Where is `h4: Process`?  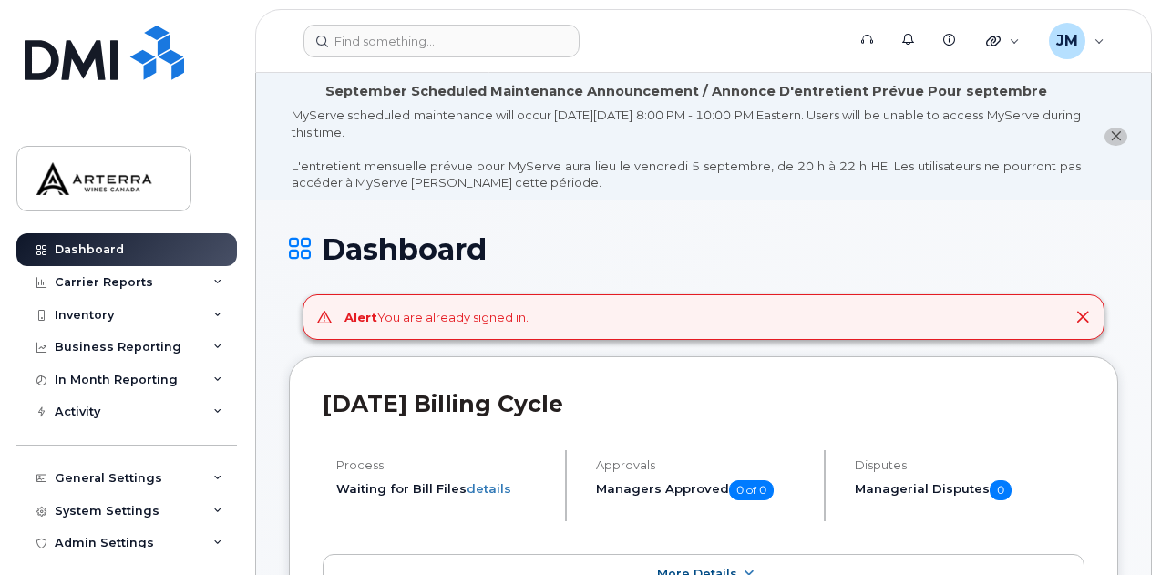
h4: Process is located at coordinates (443, 465).